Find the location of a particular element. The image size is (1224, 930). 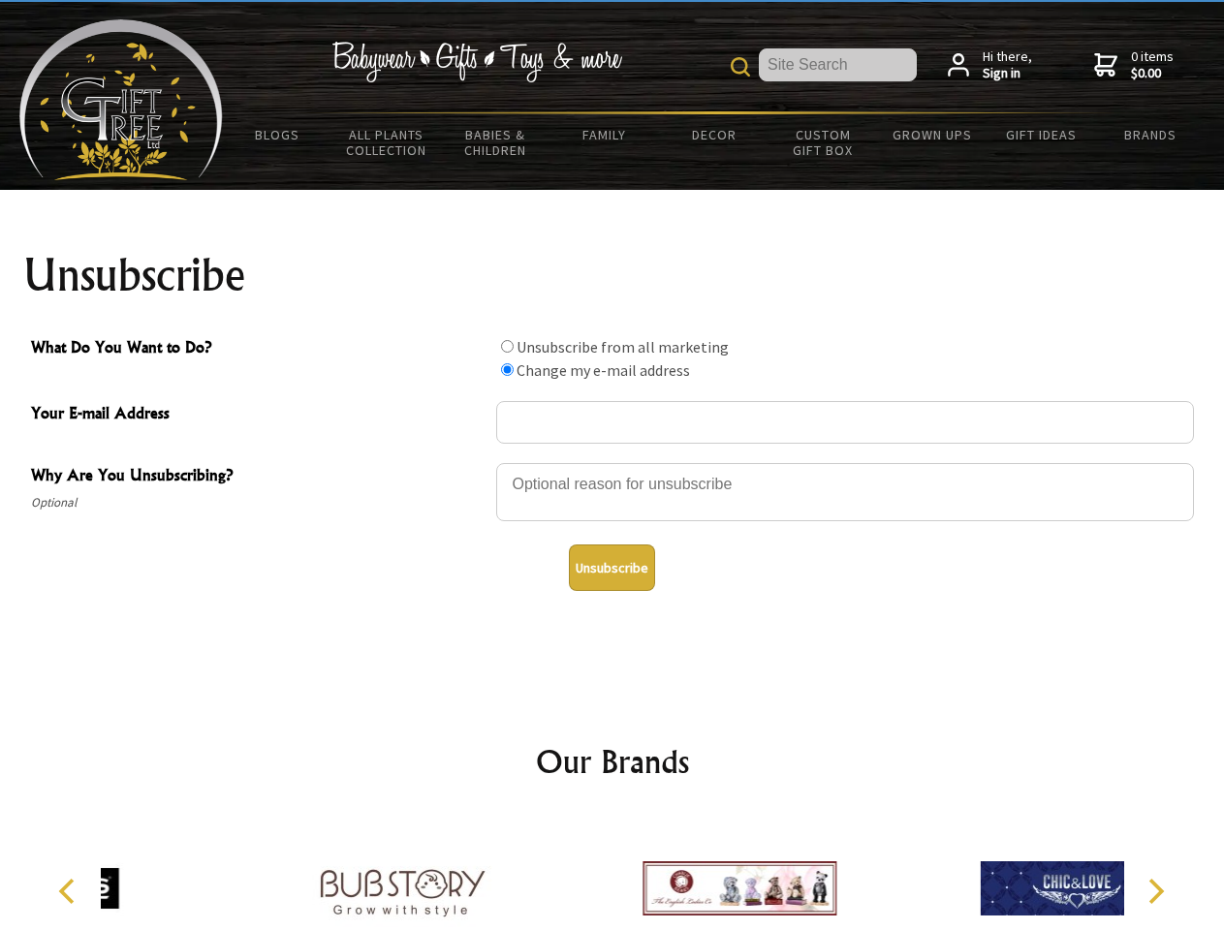

a: BLOGS is located at coordinates (277, 135).